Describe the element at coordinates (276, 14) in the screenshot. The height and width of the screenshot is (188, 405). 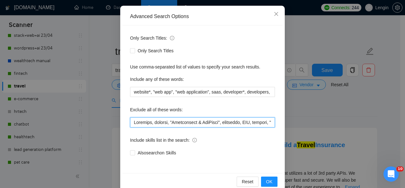
I see `span: close` at that location.